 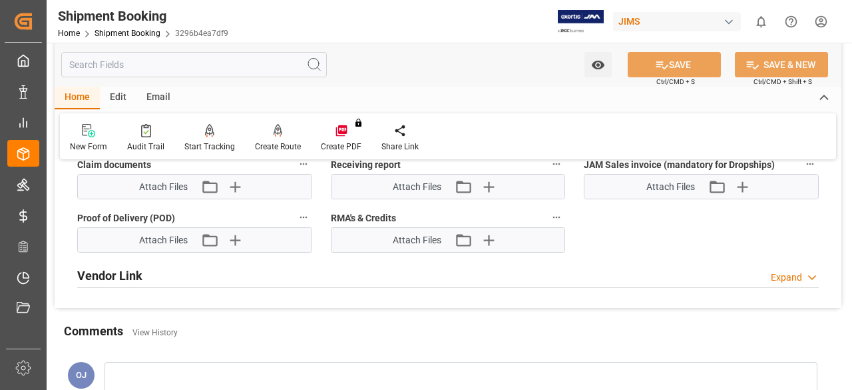 I want to click on button: show 0 new notifications, so click(x=761, y=21).